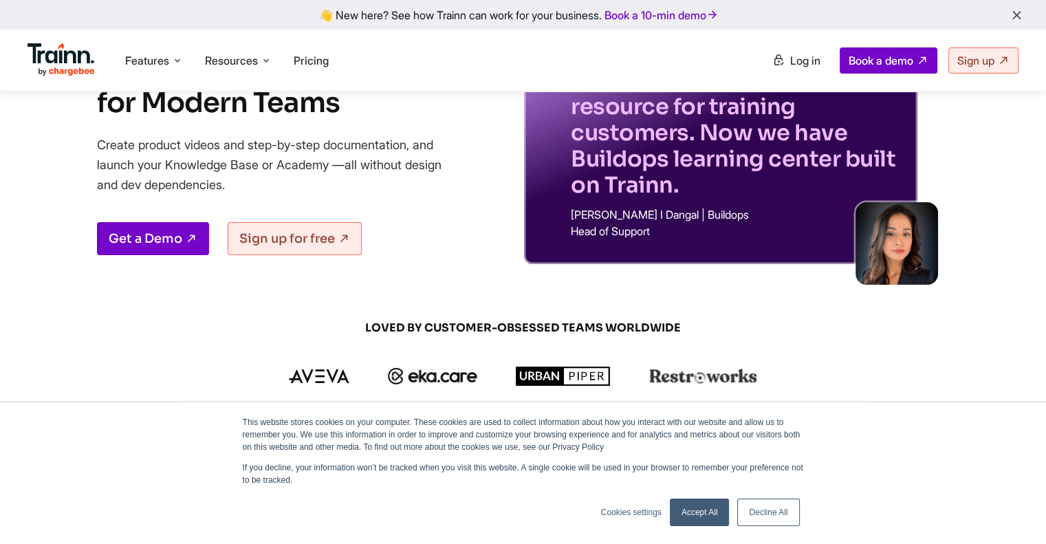 The image size is (1046, 544). Describe the element at coordinates (319, 376) in the screenshot. I see `img: aveva logo` at that location.